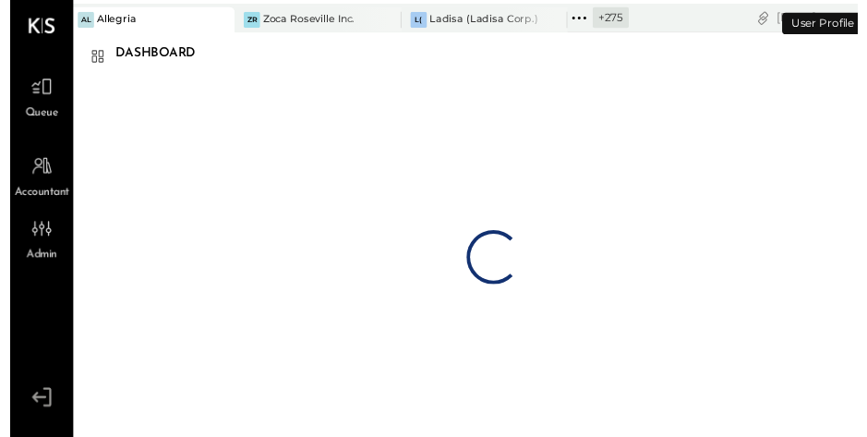  I want to click on span: Admin, so click(32, 261).